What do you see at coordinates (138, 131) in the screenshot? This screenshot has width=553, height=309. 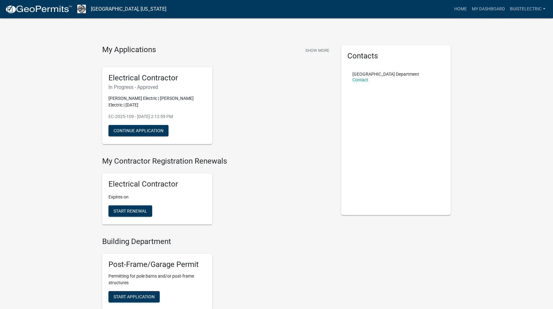 I see `button: Continue Application` at bounding box center [138, 131].